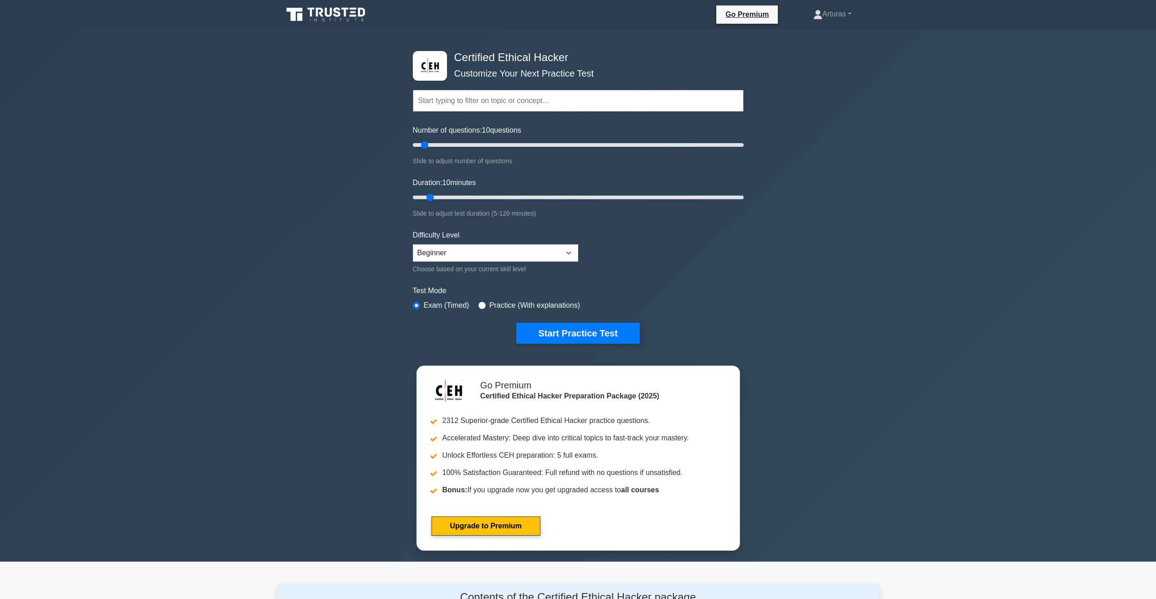 This screenshot has width=1156, height=599. I want to click on button: Start Practice Test, so click(578, 333).